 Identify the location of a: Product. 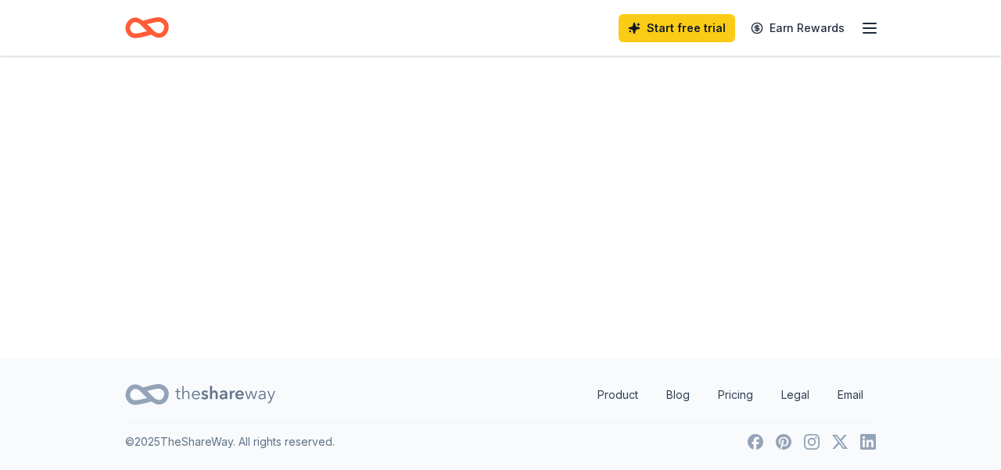
(618, 395).